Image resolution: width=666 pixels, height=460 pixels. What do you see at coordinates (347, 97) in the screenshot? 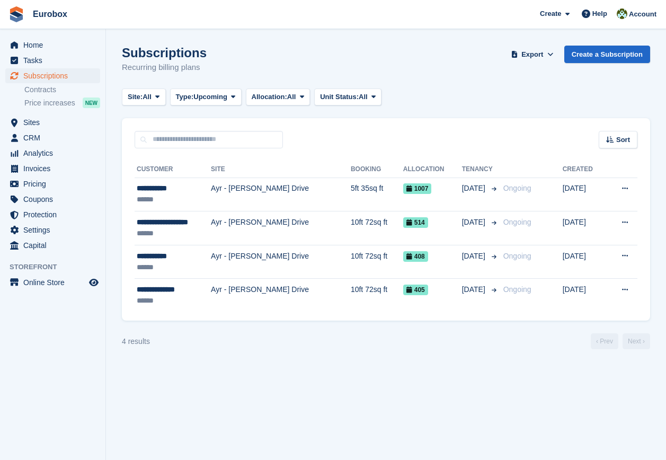
I see `button: Unit Status: All` at bounding box center [347, 97].